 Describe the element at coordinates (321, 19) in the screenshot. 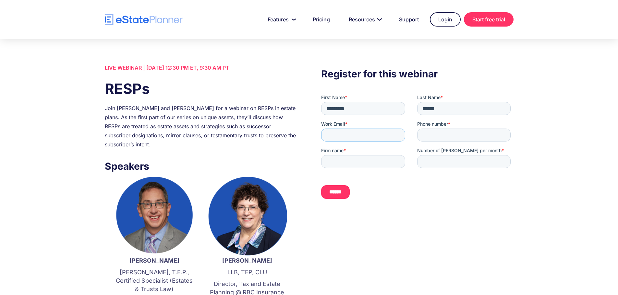

I see `a: Pricing` at that location.